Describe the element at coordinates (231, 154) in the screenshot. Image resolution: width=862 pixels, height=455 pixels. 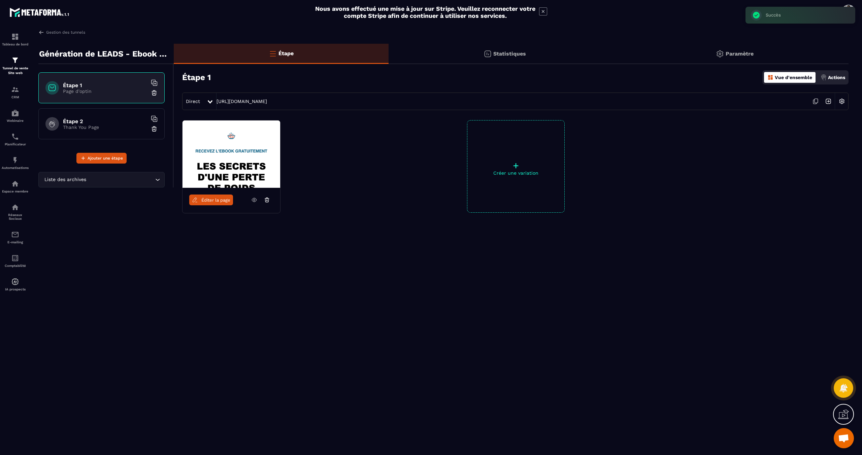
I see `img: image` at that location.